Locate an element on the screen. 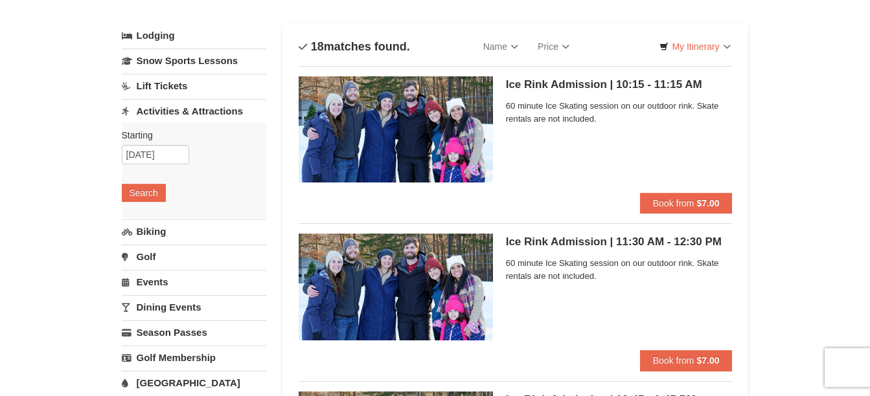  a: My Itinerary is located at coordinates (694, 47).